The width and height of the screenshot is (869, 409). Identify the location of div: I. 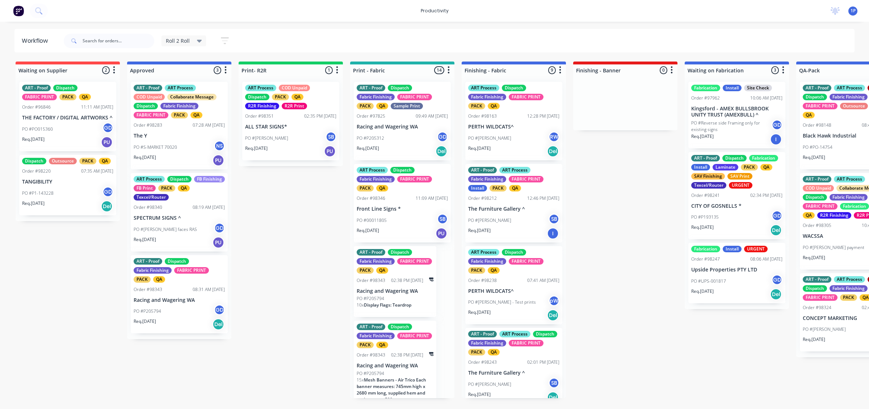
(553, 233).